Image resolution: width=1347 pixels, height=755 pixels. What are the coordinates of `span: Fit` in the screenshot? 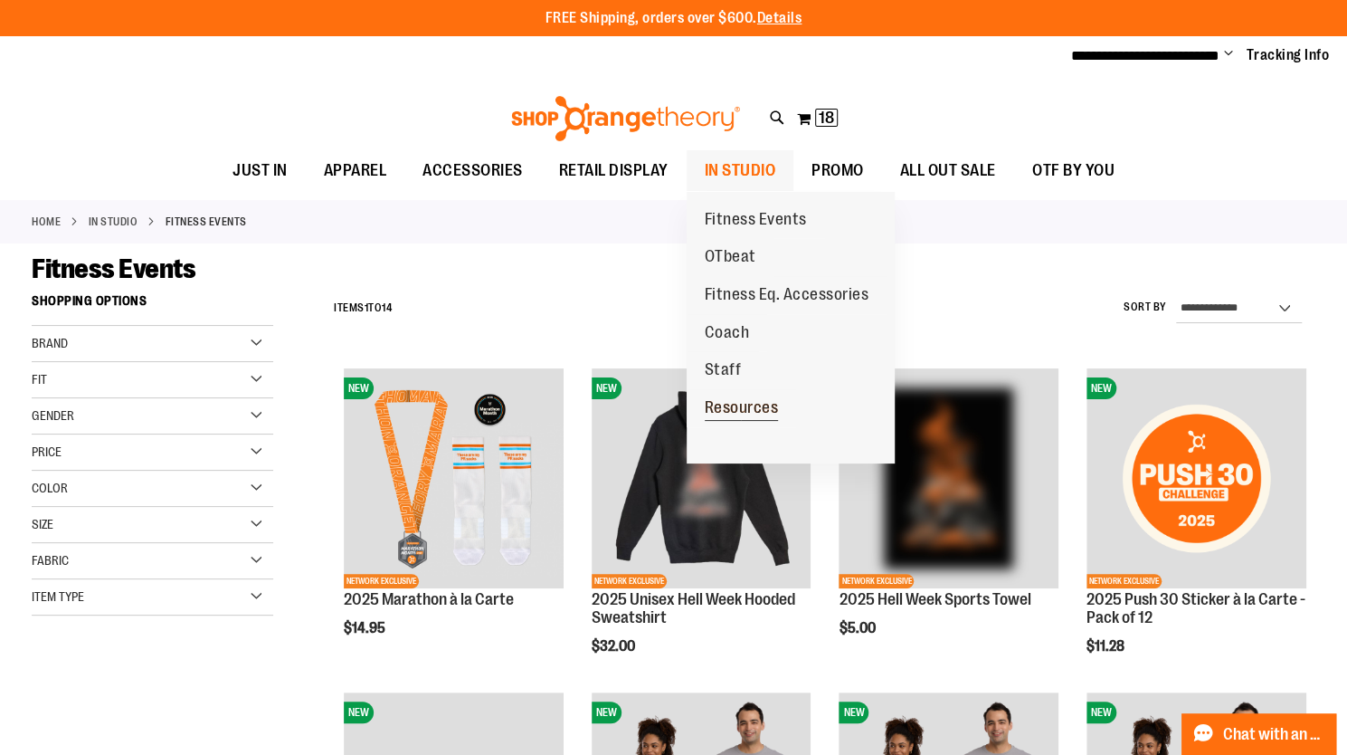 It's located at (39, 379).